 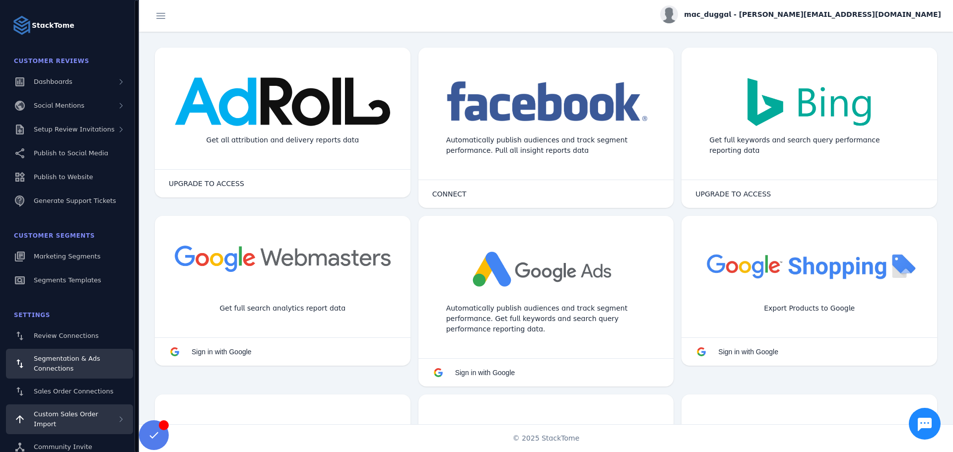 What do you see at coordinates (69, 201) in the screenshot?
I see `a: Generate Support Tickets` at bounding box center [69, 201].